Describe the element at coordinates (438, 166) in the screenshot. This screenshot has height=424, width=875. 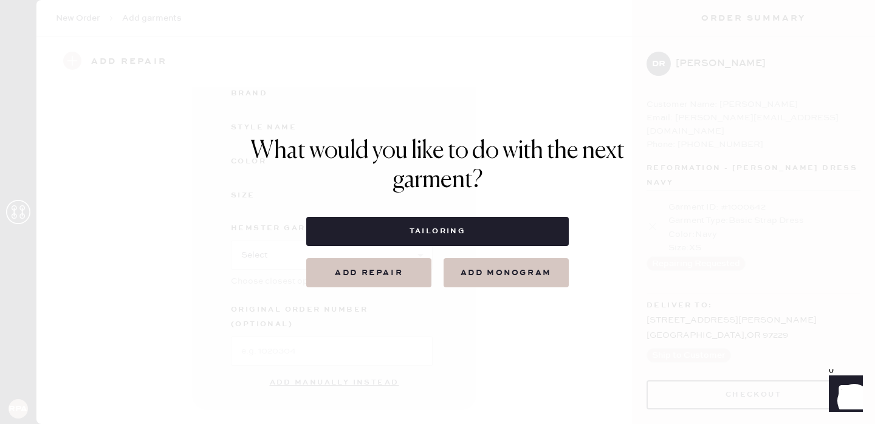
I see `h1: What would you like to do with the next garment?` at that location.